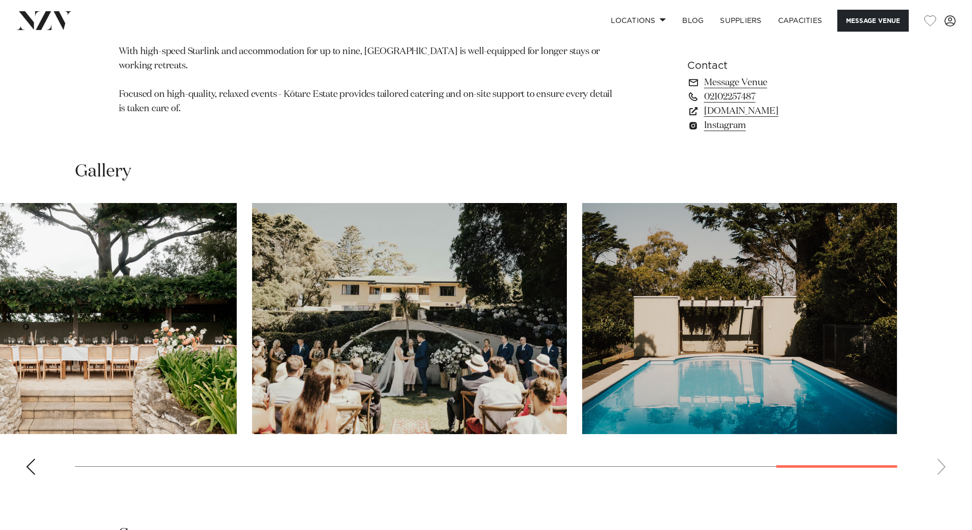 Image resolution: width=972 pixels, height=530 pixels. What do you see at coordinates (740, 20) in the screenshot?
I see `a: SUPPLIERS` at bounding box center [740, 20].